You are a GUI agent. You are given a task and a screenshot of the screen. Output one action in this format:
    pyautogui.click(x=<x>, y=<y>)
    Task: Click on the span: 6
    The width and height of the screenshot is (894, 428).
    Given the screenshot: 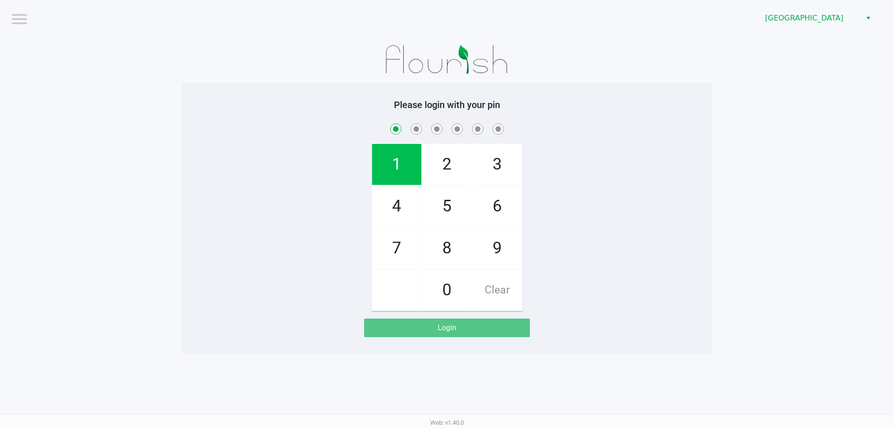 What is the action you would take?
    pyautogui.click(x=497, y=206)
    